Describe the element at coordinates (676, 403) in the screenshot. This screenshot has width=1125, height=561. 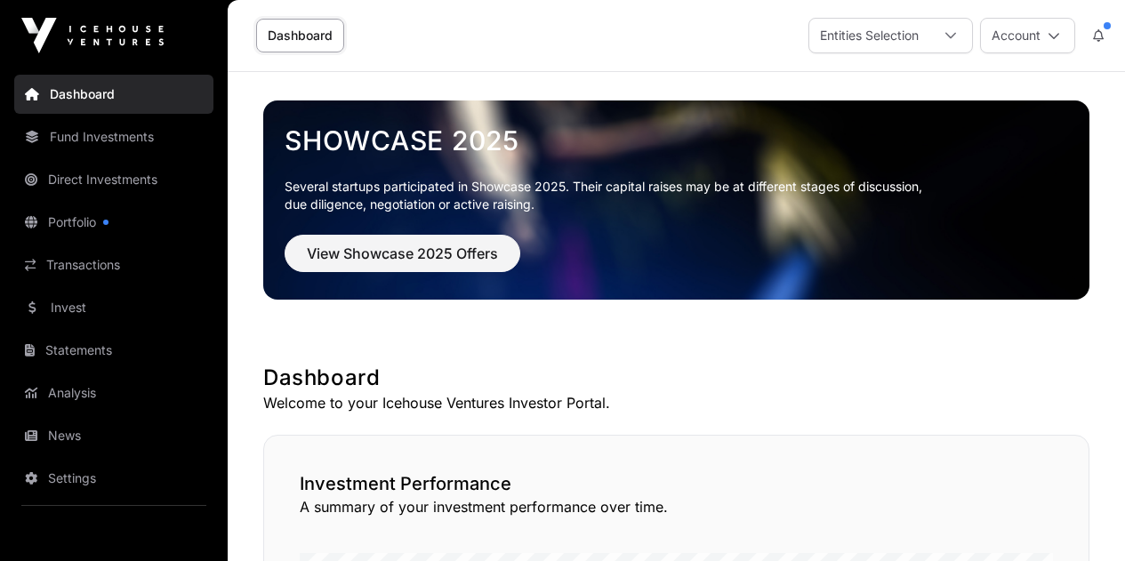
I see `p: Welcome to your Icehouse Ventures Investor Portal.` at that location.